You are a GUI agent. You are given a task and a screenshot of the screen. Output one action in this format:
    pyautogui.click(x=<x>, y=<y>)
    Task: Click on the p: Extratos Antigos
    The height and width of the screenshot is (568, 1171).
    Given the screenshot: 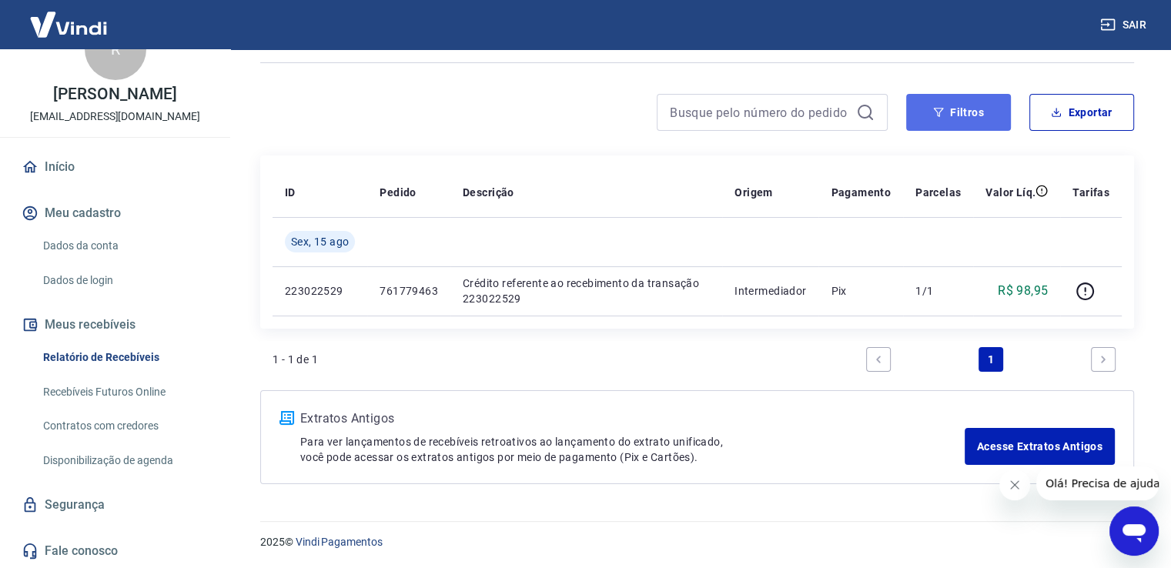 What is the action you would take?
    pyautogui.click(x=632, y=419)
    